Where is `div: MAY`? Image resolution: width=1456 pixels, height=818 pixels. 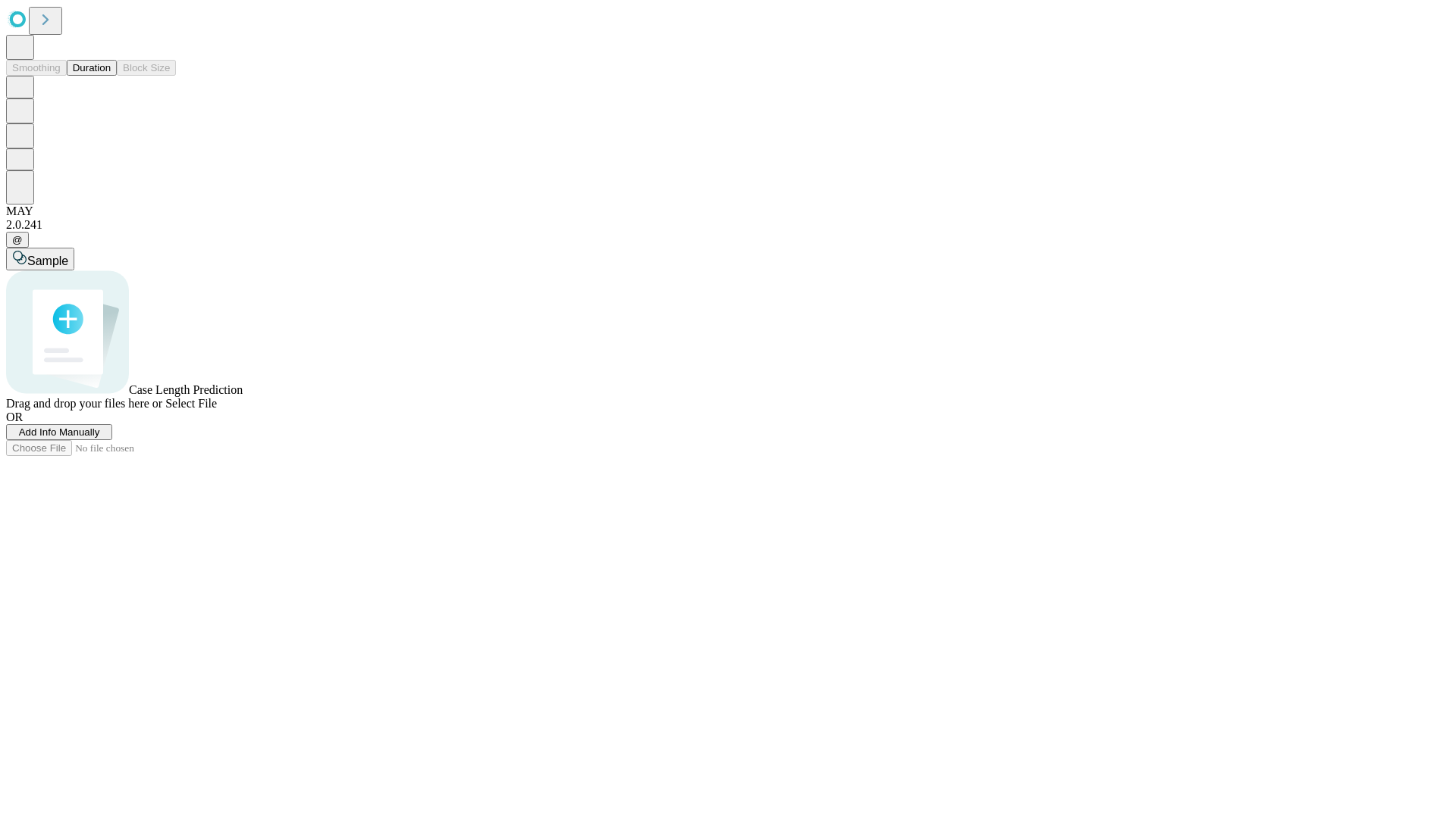 div: MAY is located at coordinates (728, 211).